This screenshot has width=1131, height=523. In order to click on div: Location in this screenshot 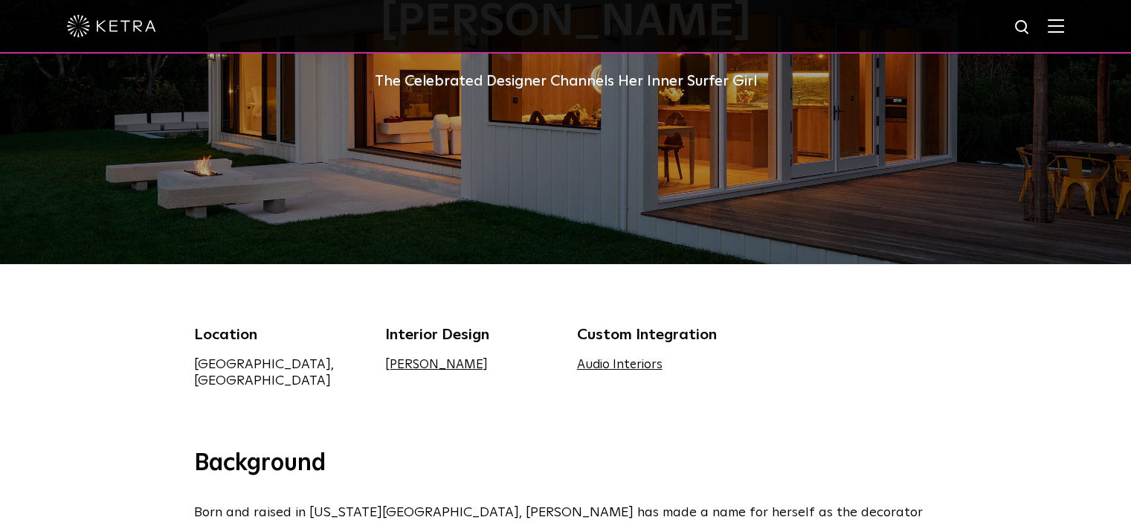, I will do `click(279, 335)`.